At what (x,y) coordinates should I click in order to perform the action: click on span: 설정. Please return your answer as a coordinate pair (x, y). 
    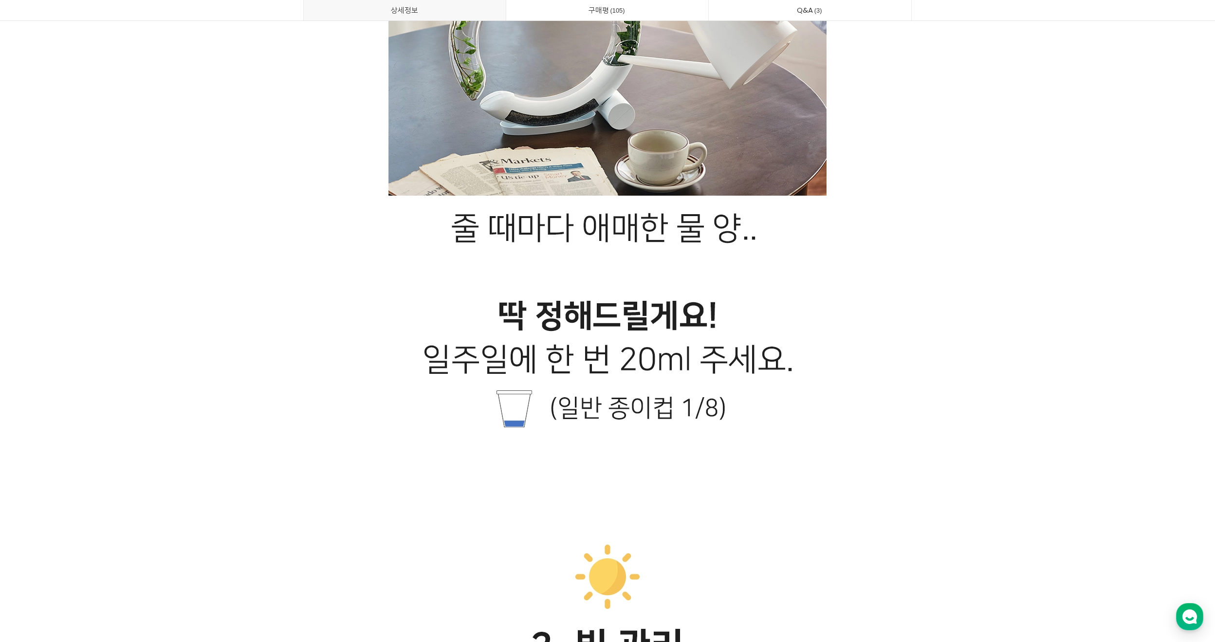
    Looking at the image, I should click on (156, 327).